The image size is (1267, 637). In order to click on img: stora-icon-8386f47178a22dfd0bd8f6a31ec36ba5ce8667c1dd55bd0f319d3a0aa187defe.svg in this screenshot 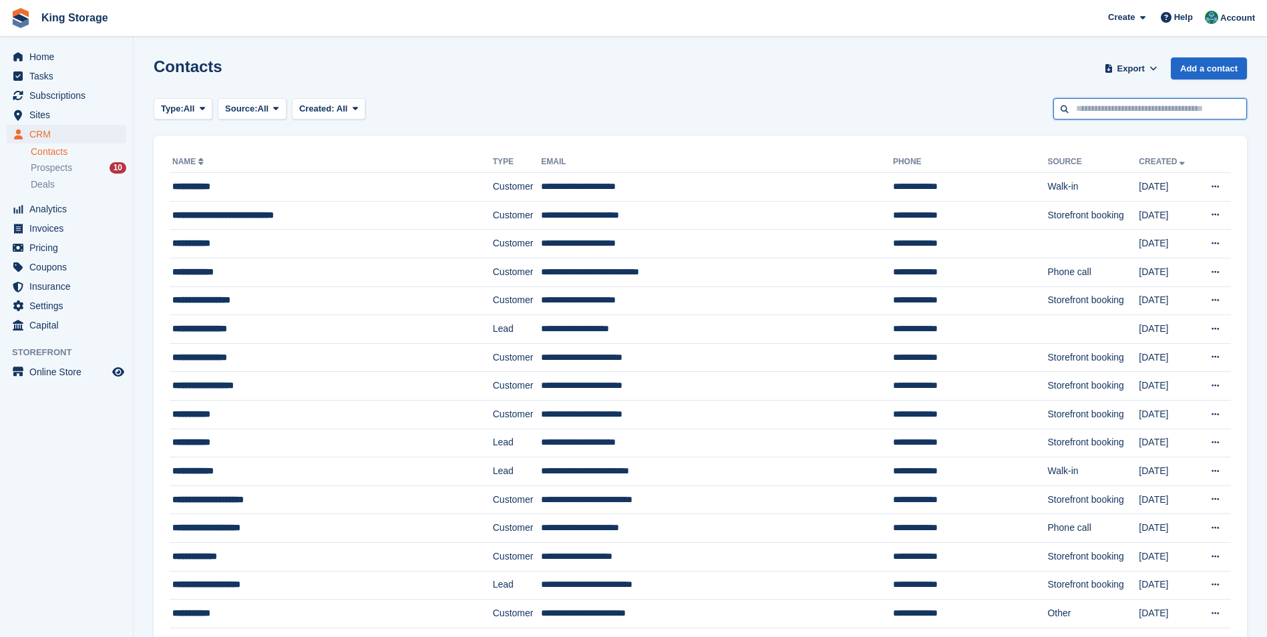, I will do `click(21, 18)`.